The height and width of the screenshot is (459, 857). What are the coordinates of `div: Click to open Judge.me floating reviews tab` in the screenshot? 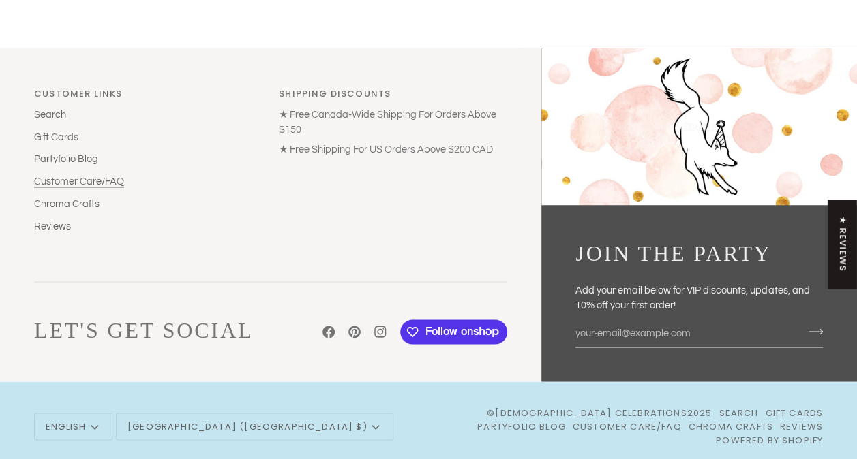 It's located at (842, 244).